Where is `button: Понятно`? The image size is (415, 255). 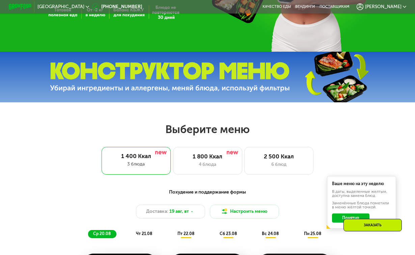 button: Понятно is located at coordinates (350, 217).